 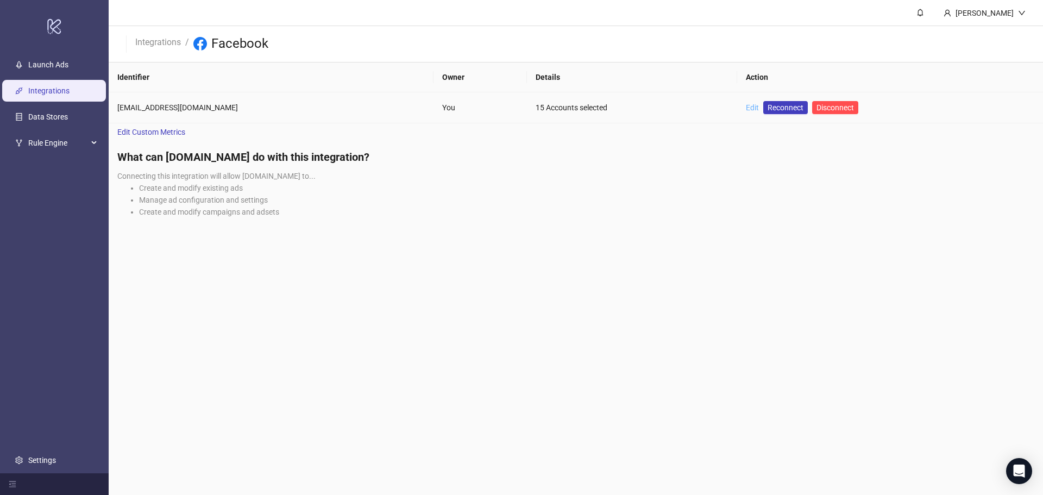 I want to click on span: user, so click(x=948, y=13).